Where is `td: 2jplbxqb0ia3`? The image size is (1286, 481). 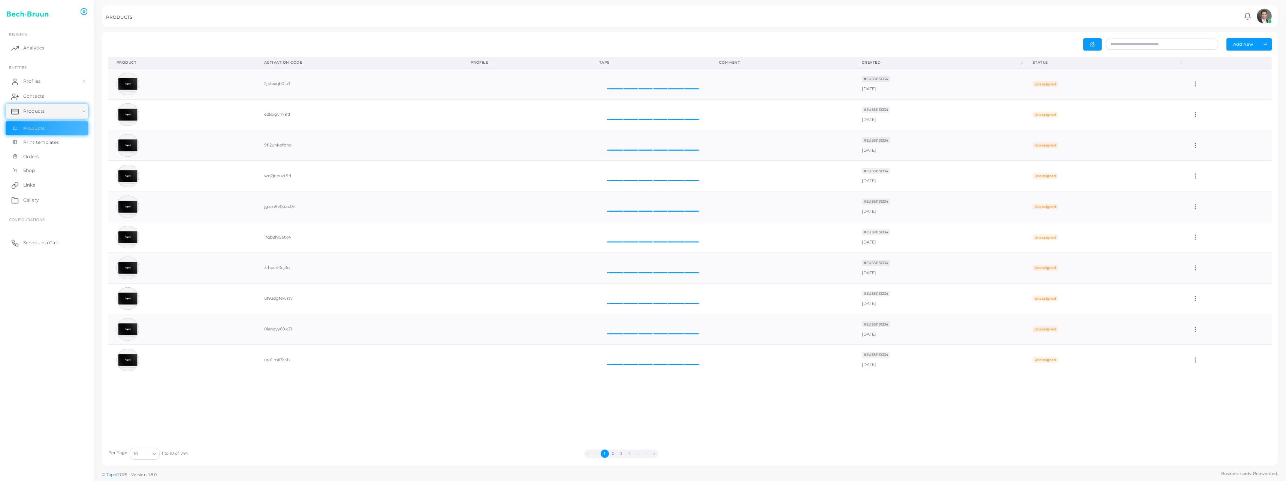 td: 2jplbxqb0ia3 is located at coordinates (359, 84).